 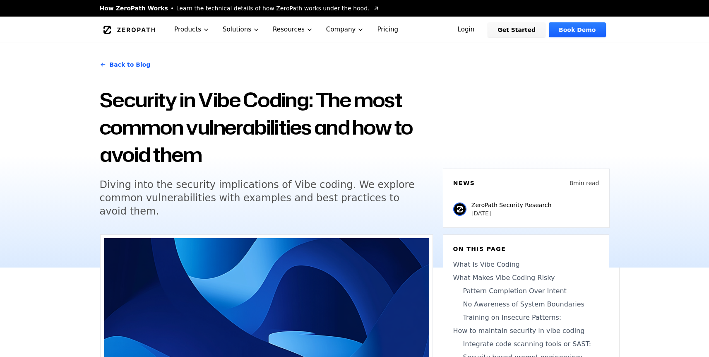 I want to click on h6: On this page, so click(x=526, y=249).